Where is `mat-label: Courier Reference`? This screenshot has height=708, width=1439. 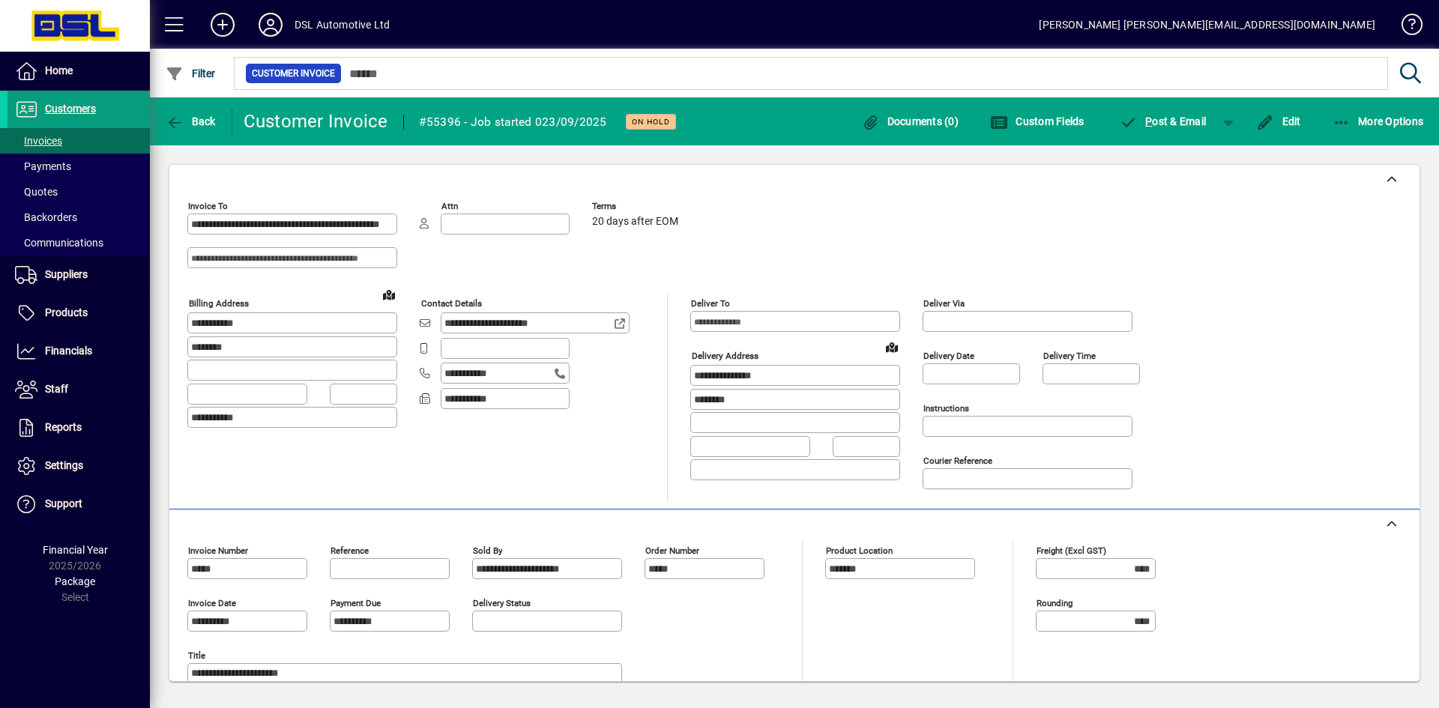
mat-label: Courier Reference is located at coordinates (958, 461).